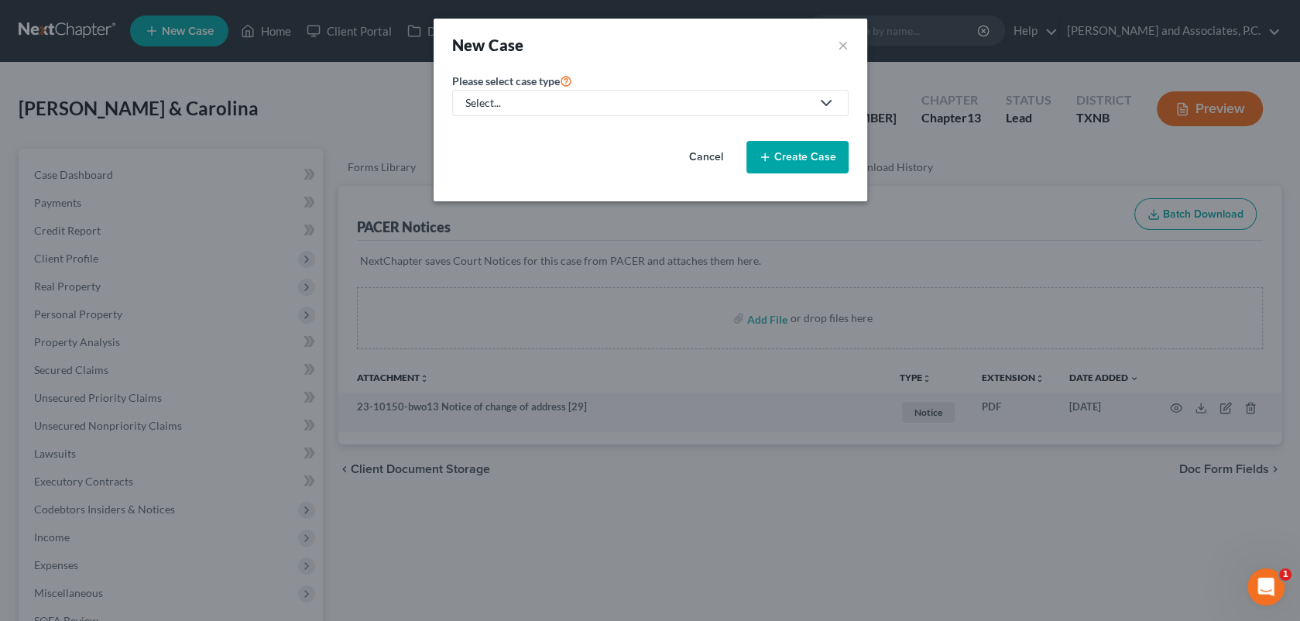  What do you see at coordinates (638, 103) in the screenshot?
I see `div: Select...` at bounding box center [638, 103].